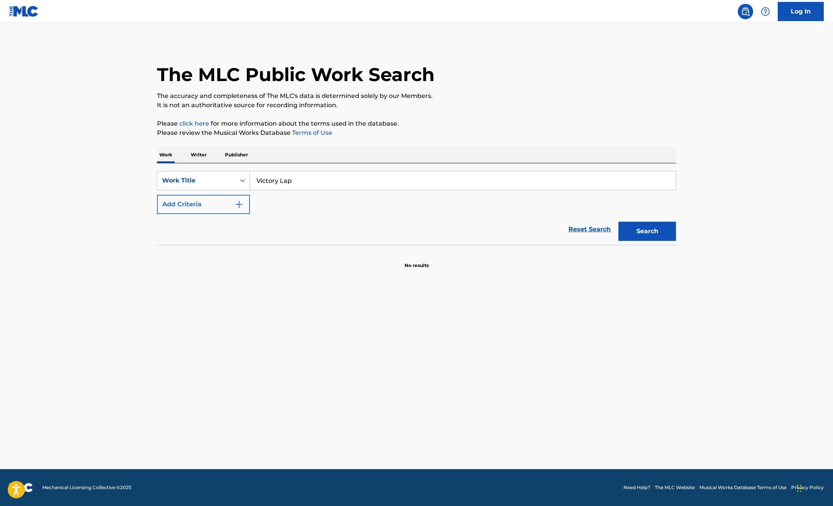  I want to click on p: Please for more information about the terms used in the database., so click(417, 124).